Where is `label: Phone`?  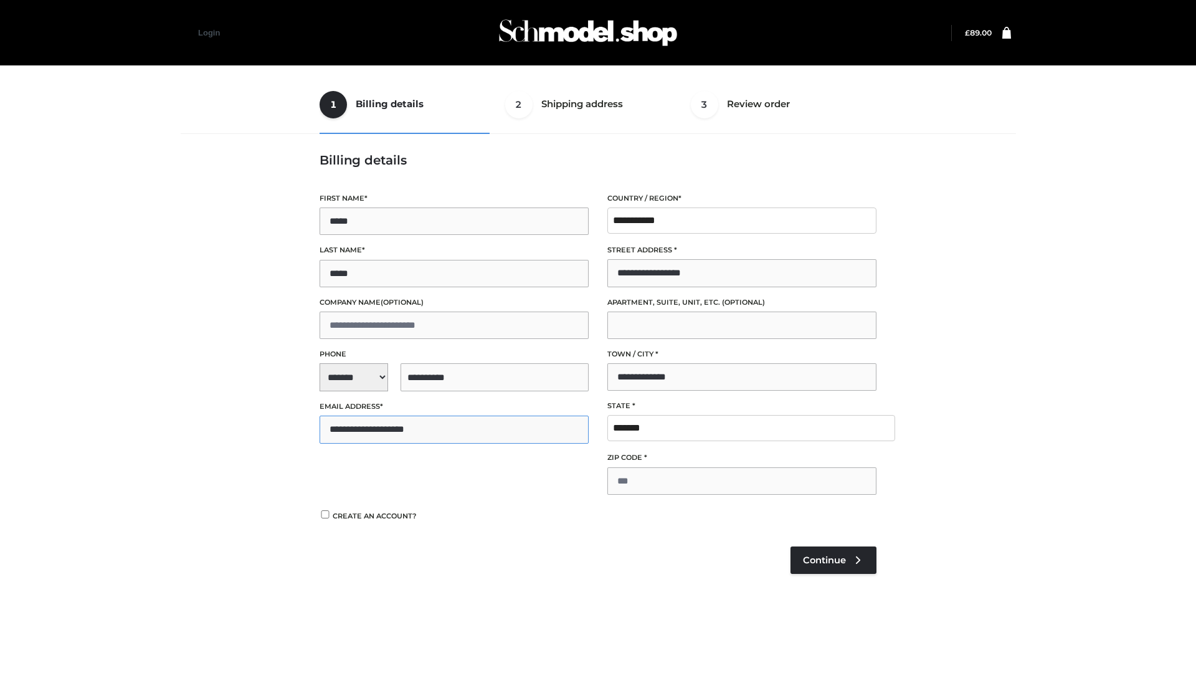 label: Phone is located at coordinates (454, 354).